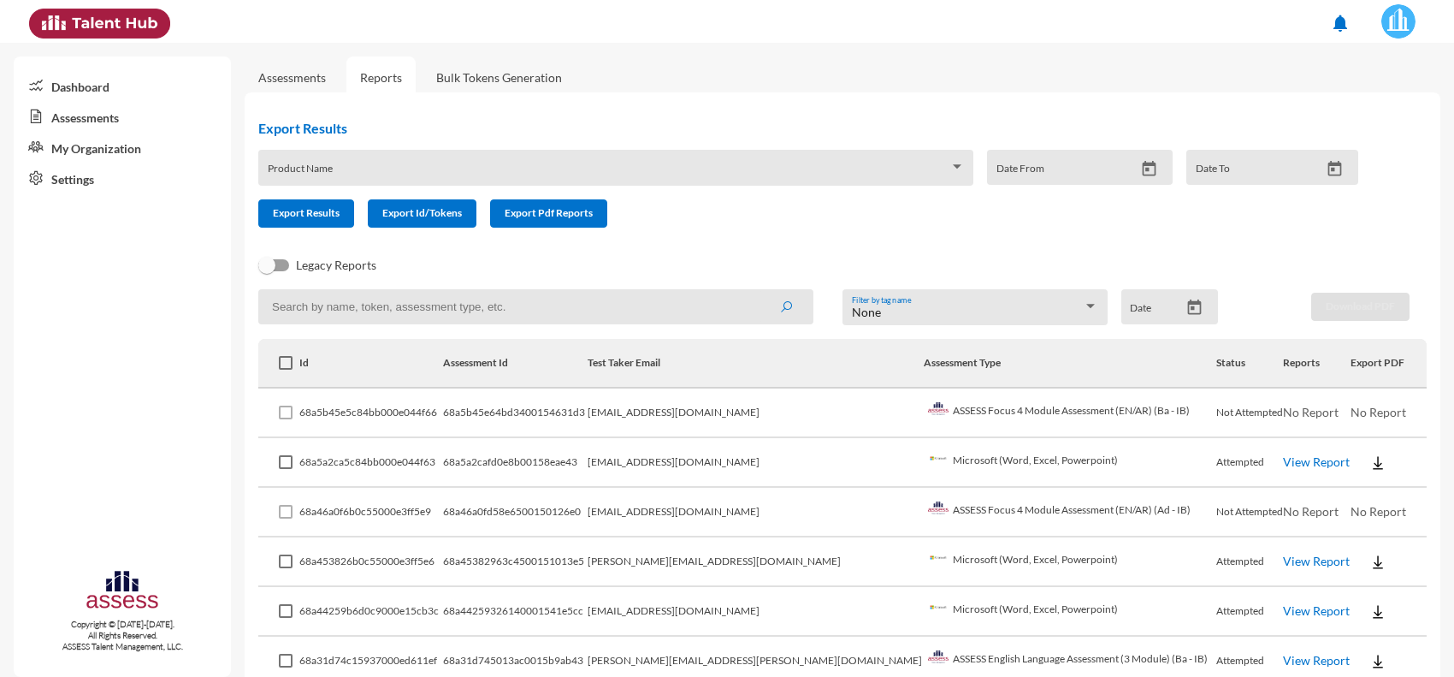  Describe the element at coordinates (122, 147) in the screenshot. I see `a: My Organization` at that location.